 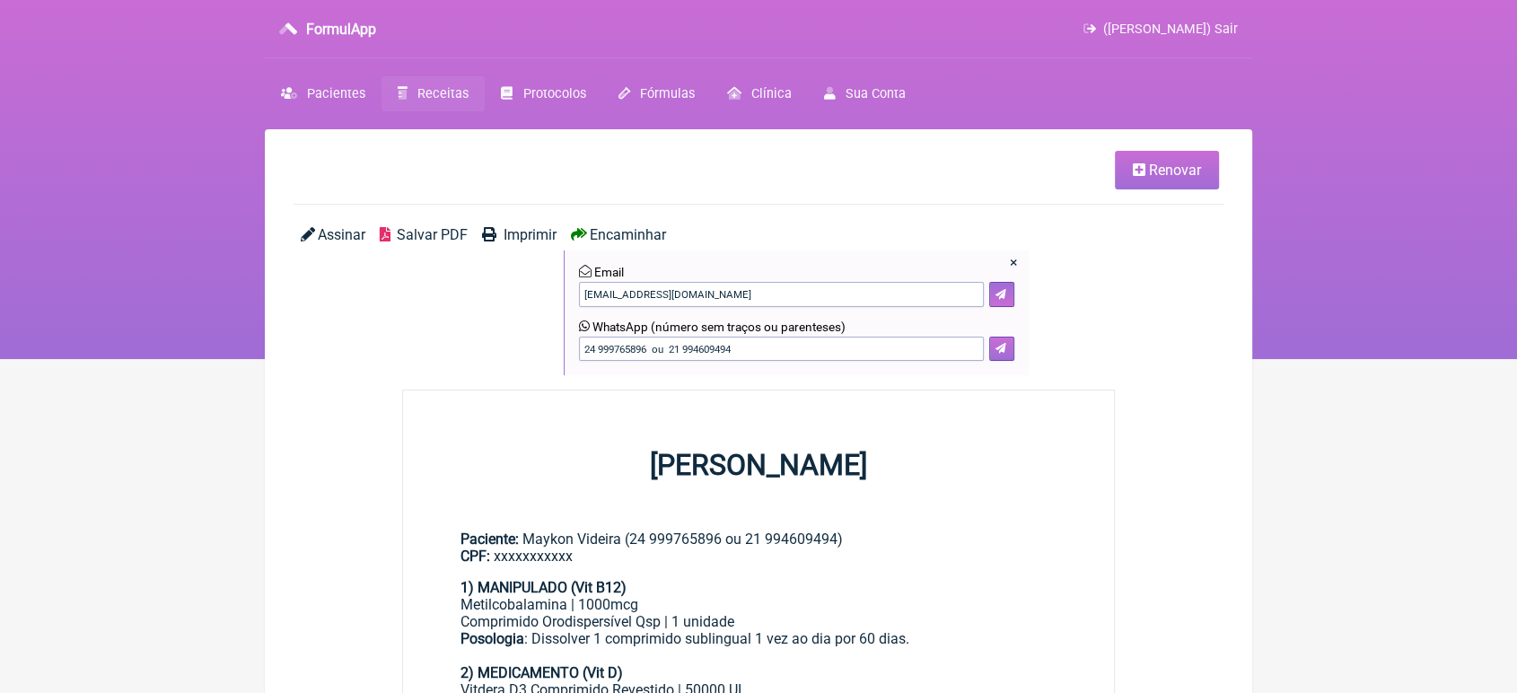 I want to click on strong: 1) MANIPULADO (Vit B12), so click(x=543, y=587).